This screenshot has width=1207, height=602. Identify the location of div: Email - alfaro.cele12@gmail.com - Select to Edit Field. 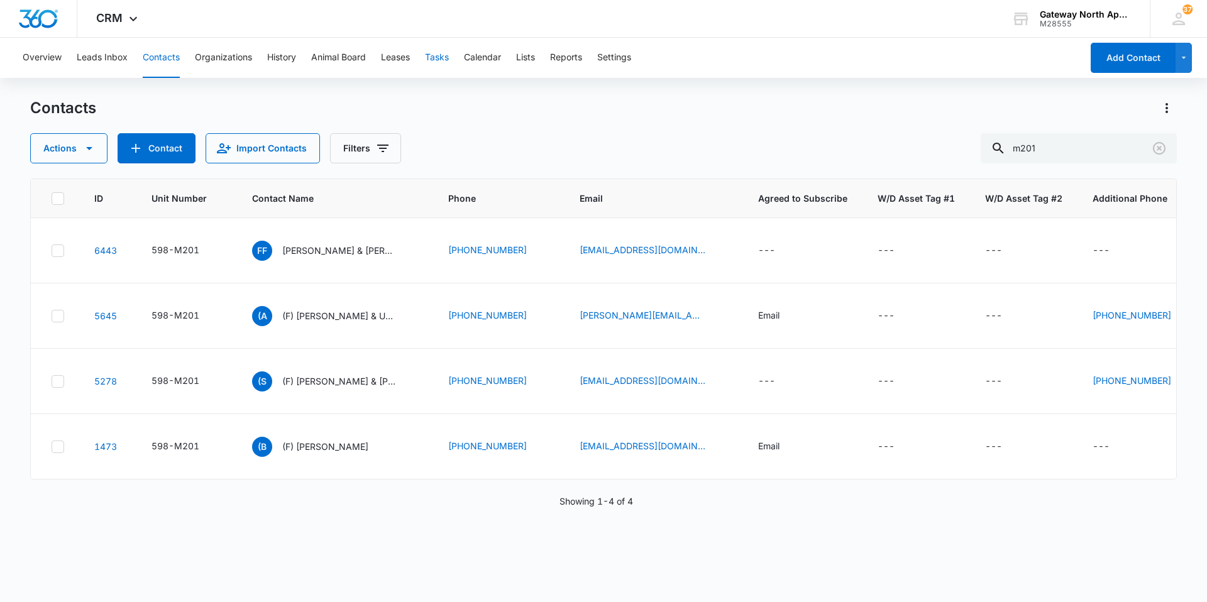
(654, 316).